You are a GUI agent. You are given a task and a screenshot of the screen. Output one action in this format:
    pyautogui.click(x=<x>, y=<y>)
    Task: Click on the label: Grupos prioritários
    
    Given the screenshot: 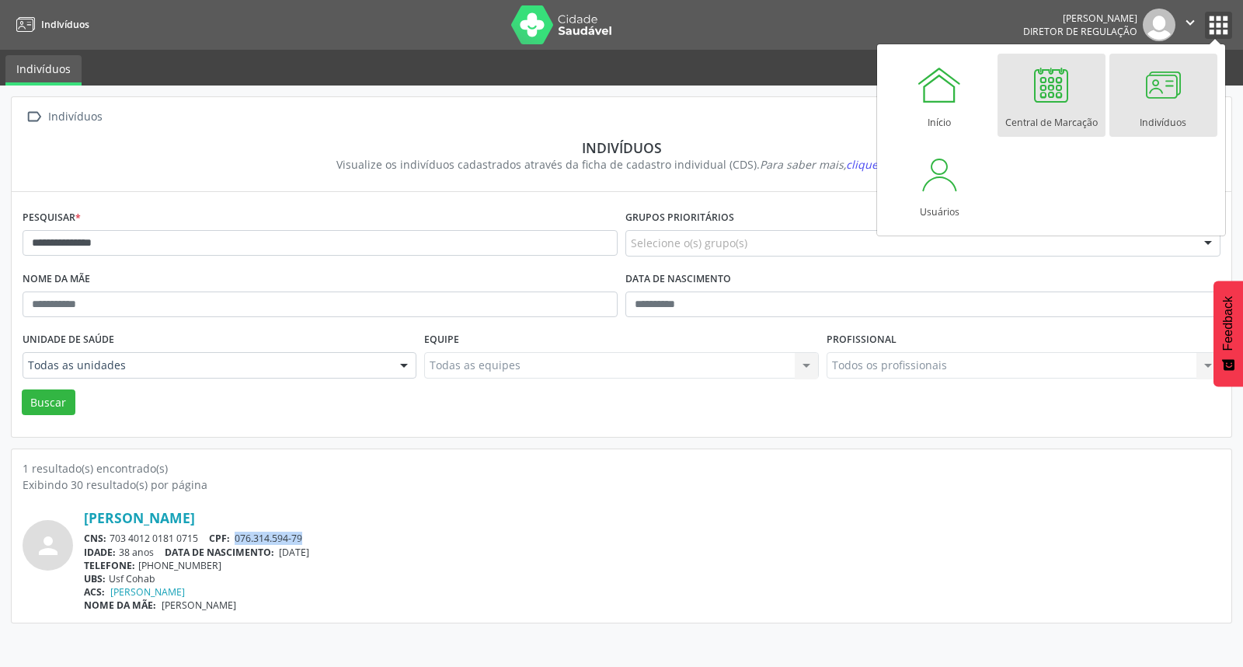 What is the action you would take?
    pyautogui.click(x=680, y=218)
    